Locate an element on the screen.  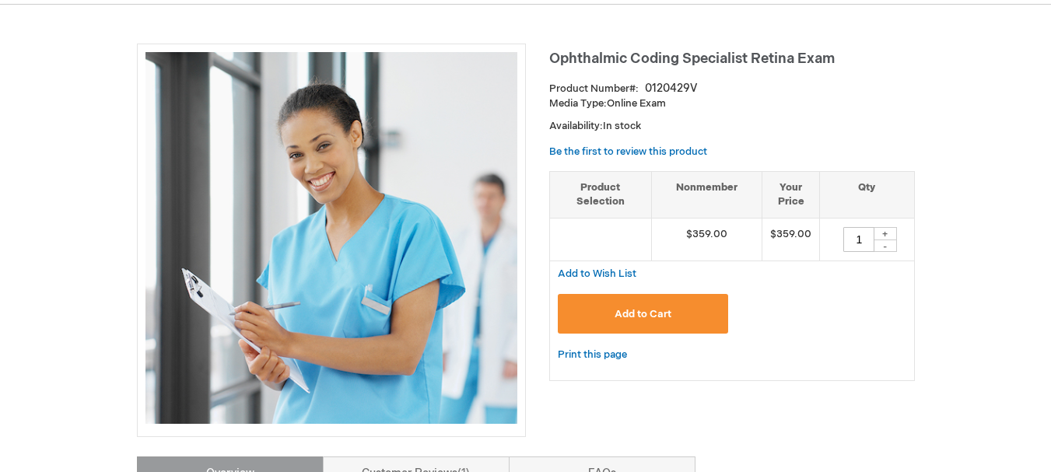
img: Ophthalmic Coding Specialist Retina Exam is located at coordinates (331, 238).